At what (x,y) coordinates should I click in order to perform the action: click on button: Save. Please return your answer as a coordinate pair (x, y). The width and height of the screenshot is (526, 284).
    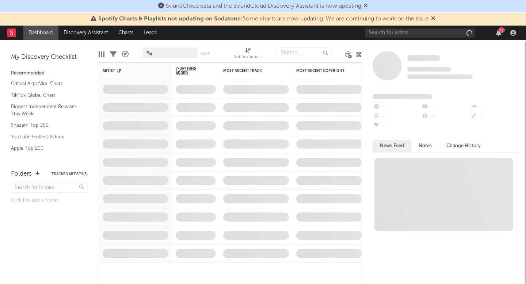
    Looking at the image, I should click on (205, 54).